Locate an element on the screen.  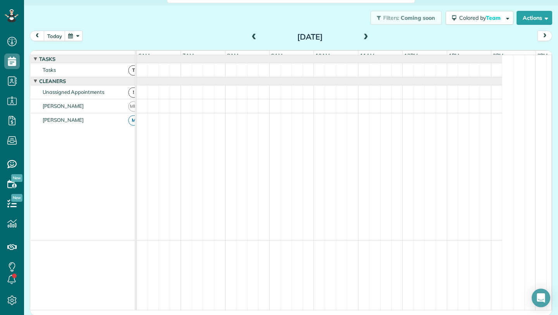
button: Colored byTeam is located at coordinates (480, 18).